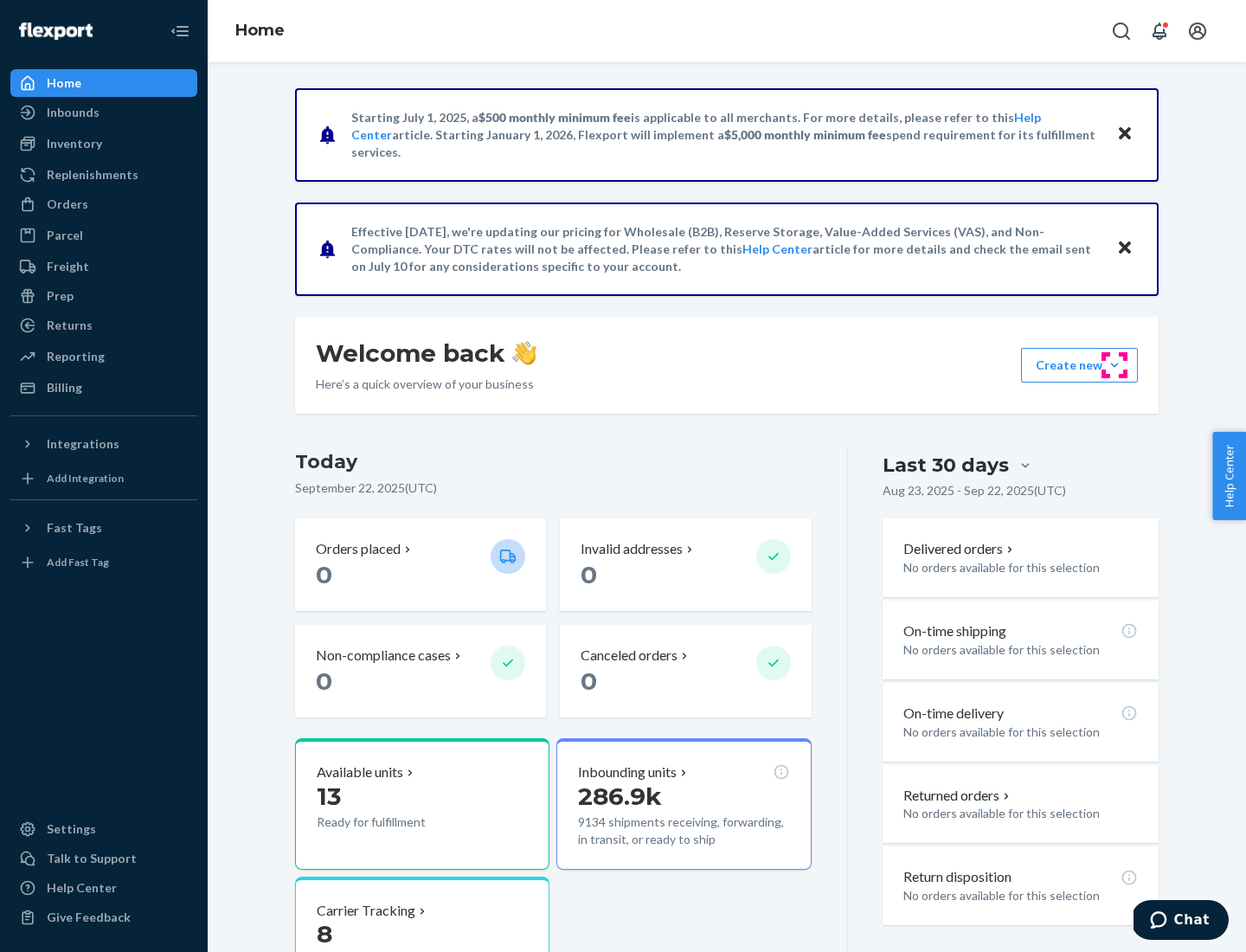 This screenshot has height=952, width=1246. I want to click on div: Add Fast Tag, so click(78, 561).